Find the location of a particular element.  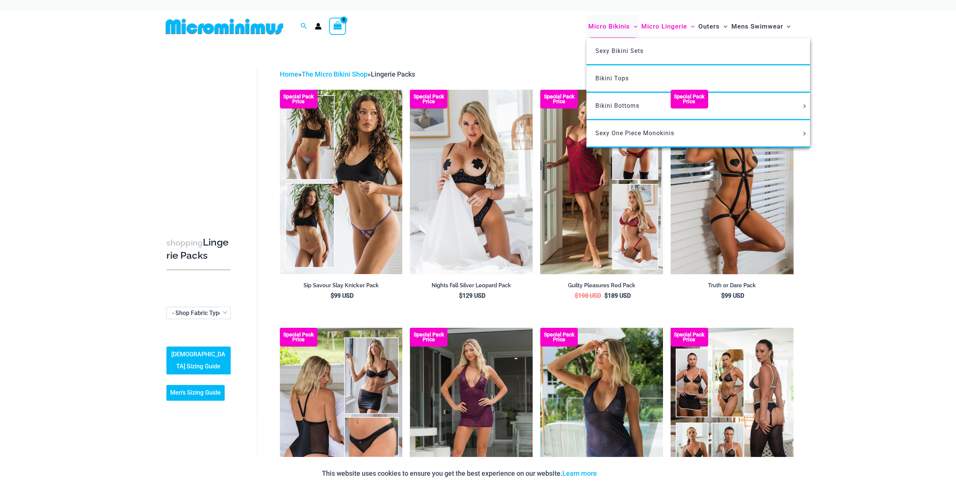

a: The Micro Bikini Shop is located at coordinates (334, 74).